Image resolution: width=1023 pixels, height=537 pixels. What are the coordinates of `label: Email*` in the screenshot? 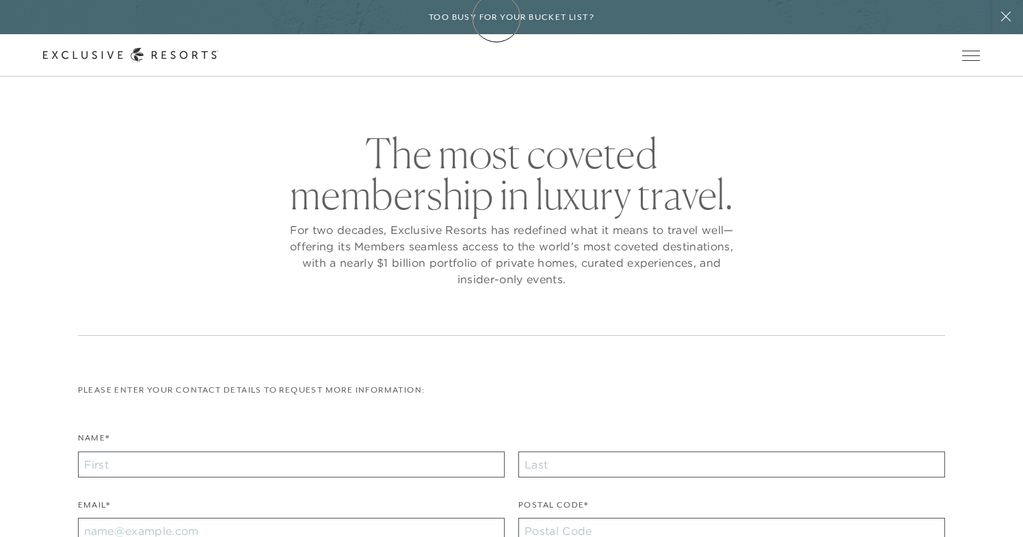 It's located at (94, 508).